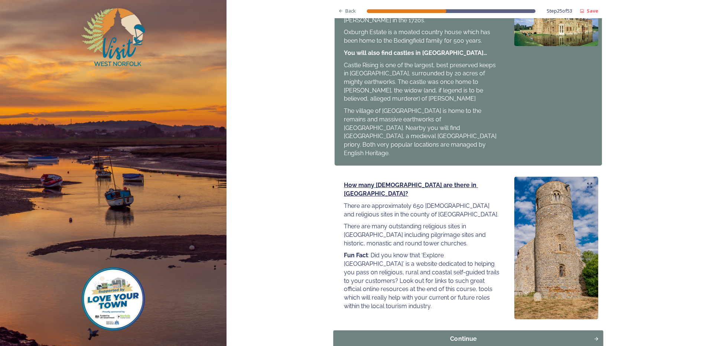 The image size is (710, 346). I want to click on strong: Save, so click(592, 11).